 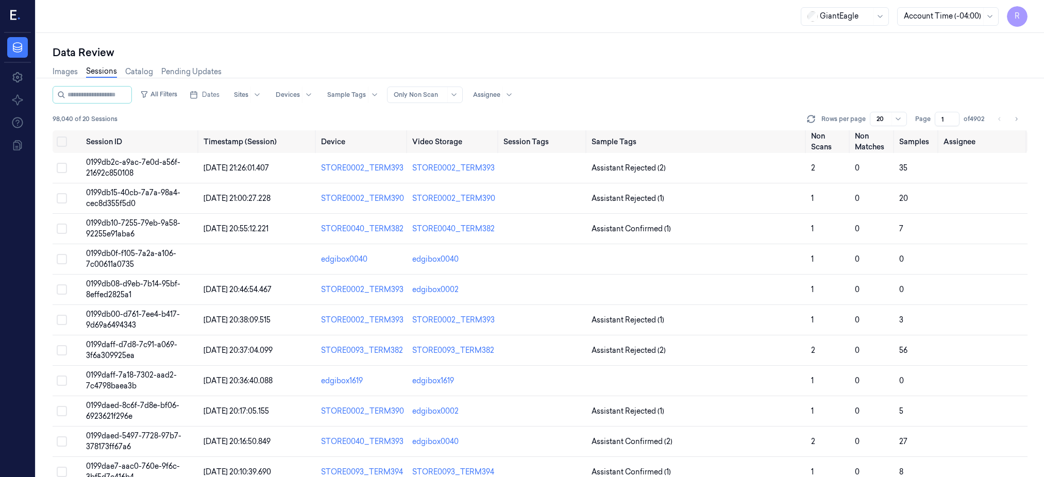 What do you see at coordinates (903, 198) in the screenshot?
I see `span: 20` at bounding box center [903, 198].